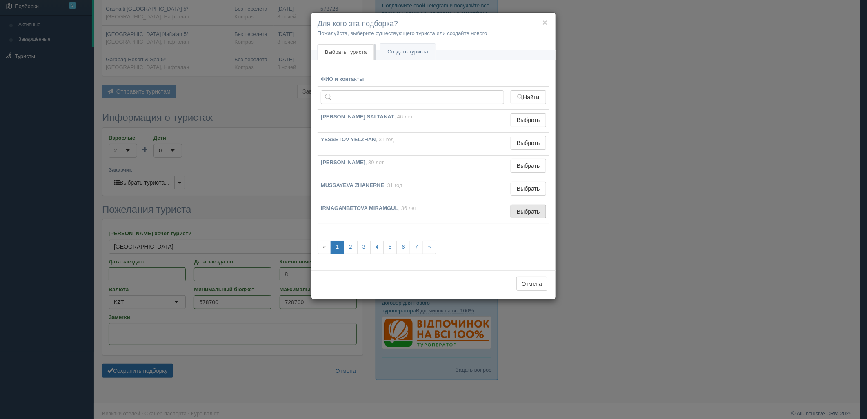 Image resolution: width=867 pixels, height=419 pixels. I want to click on a: 3, so click(364, 247).